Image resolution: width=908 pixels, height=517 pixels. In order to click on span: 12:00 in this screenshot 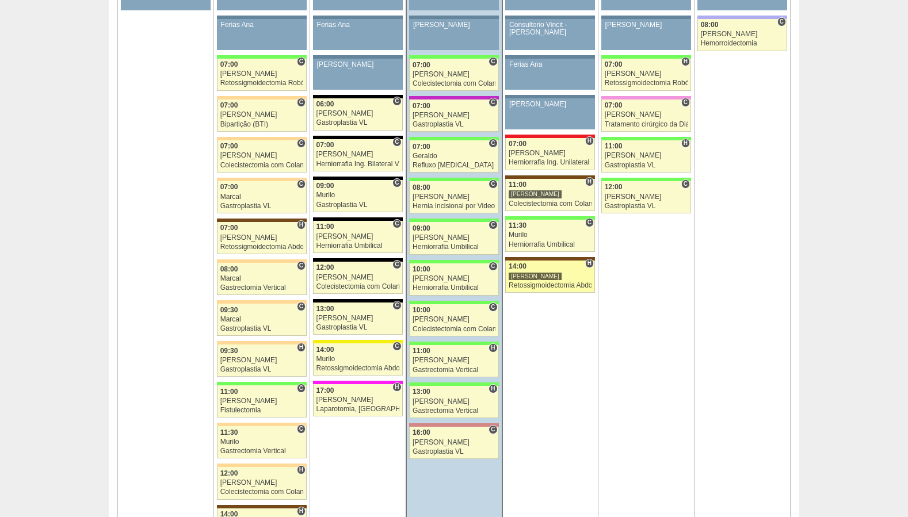, I will do `click(613, 187)`.